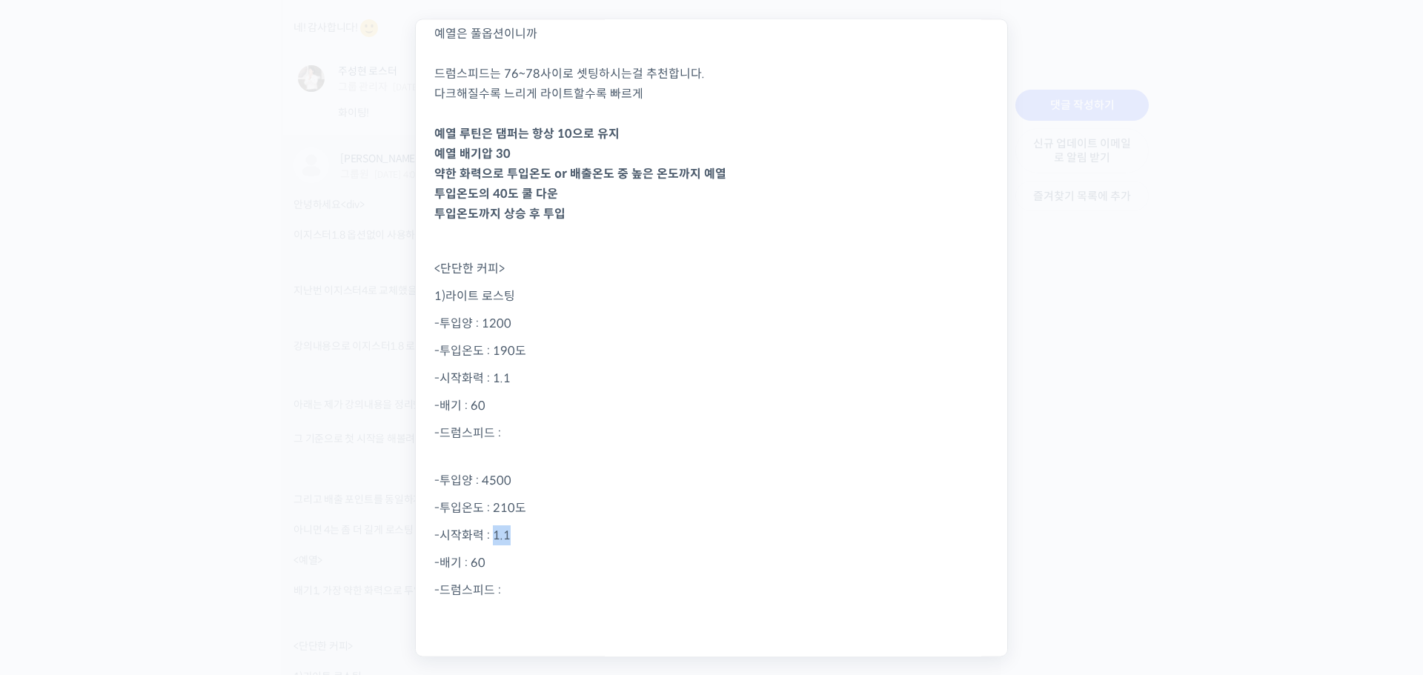 Image resolution: width=1423 pixels, height=675 pixels. Describe the element at coordinates (580, 174) in the screenshot. I see `b: 예열 루틴은 댐퍼는 항상 10으로 유지 예열 배기압 30 약한 화력으로 투입온도 or 배출온도 중 높은 온도까지 예열 투입온도의 40도 쿨 다운` at that location.